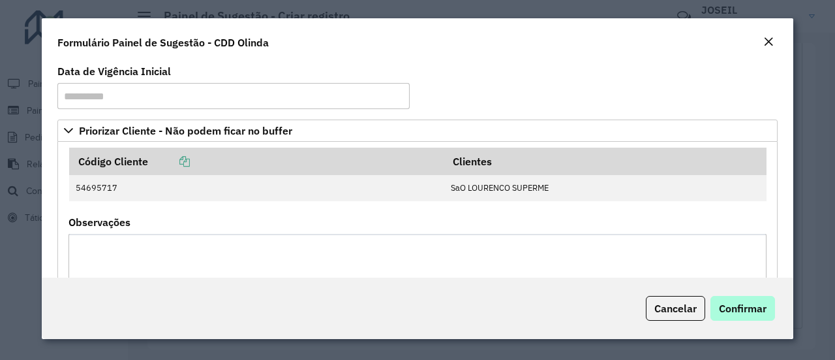  Describe the element at coordinates (743, 308) in the screenshot. I see `button: Confirmar` at that location.